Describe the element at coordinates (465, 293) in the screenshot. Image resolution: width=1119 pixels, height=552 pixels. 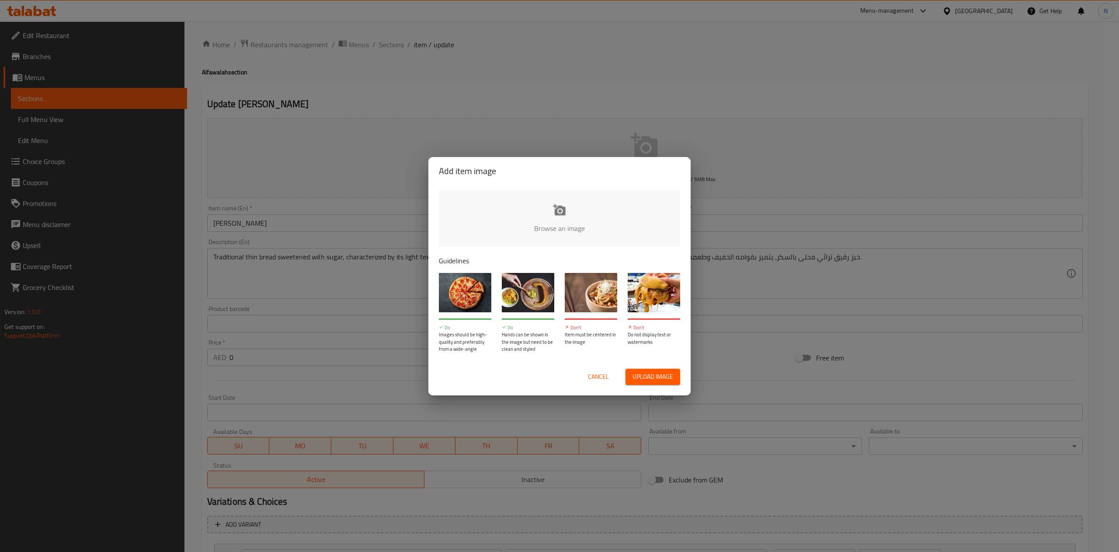
I see `img: guide-img-1@3x.jpg` at that location.